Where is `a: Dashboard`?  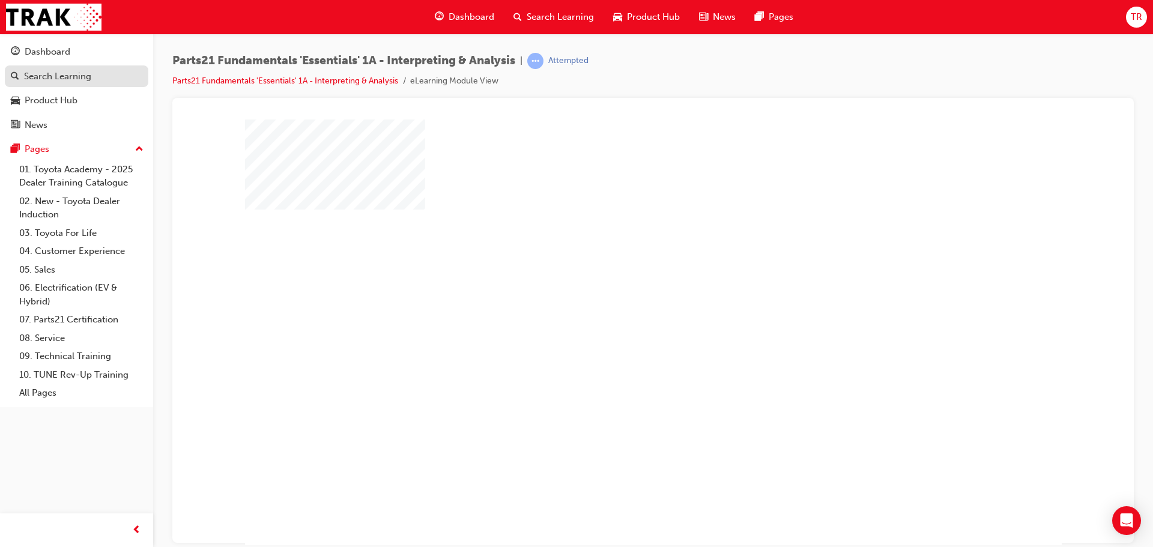
a: Dashboard is located at coordinates (76, 52).